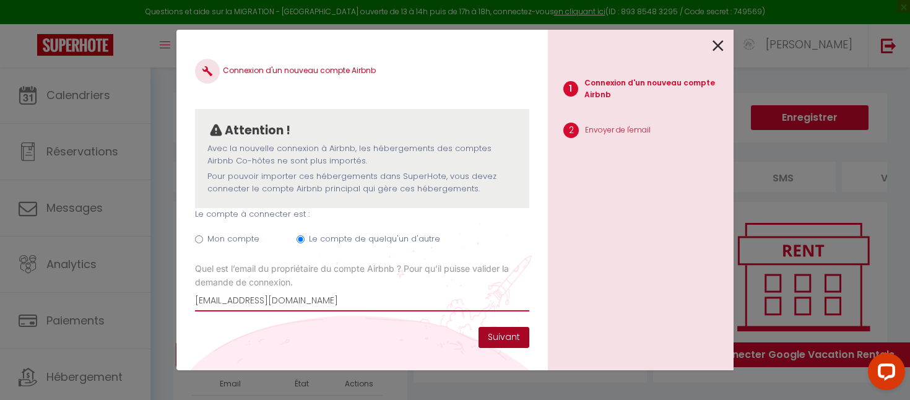  Describe the element at coordinates (362, 71) in the screenshot. I see `h4: Connexion d'un nouveau compte Airbnb` at that location.